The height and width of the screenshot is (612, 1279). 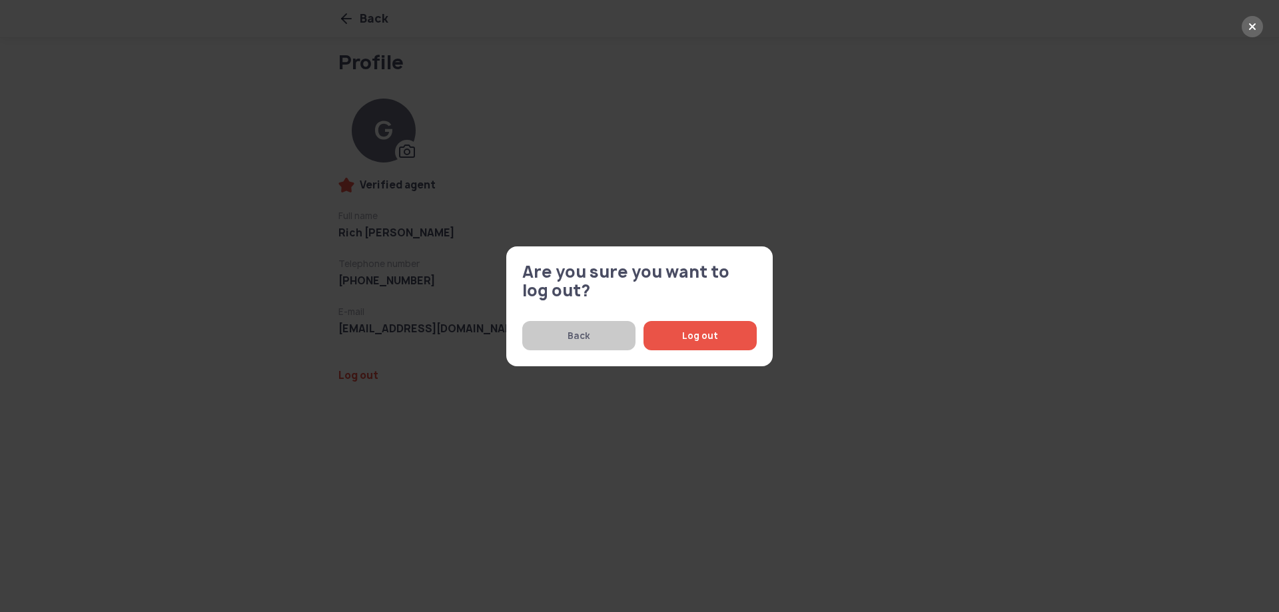 I want to click on button: Close, so click(x=1253, y=27).